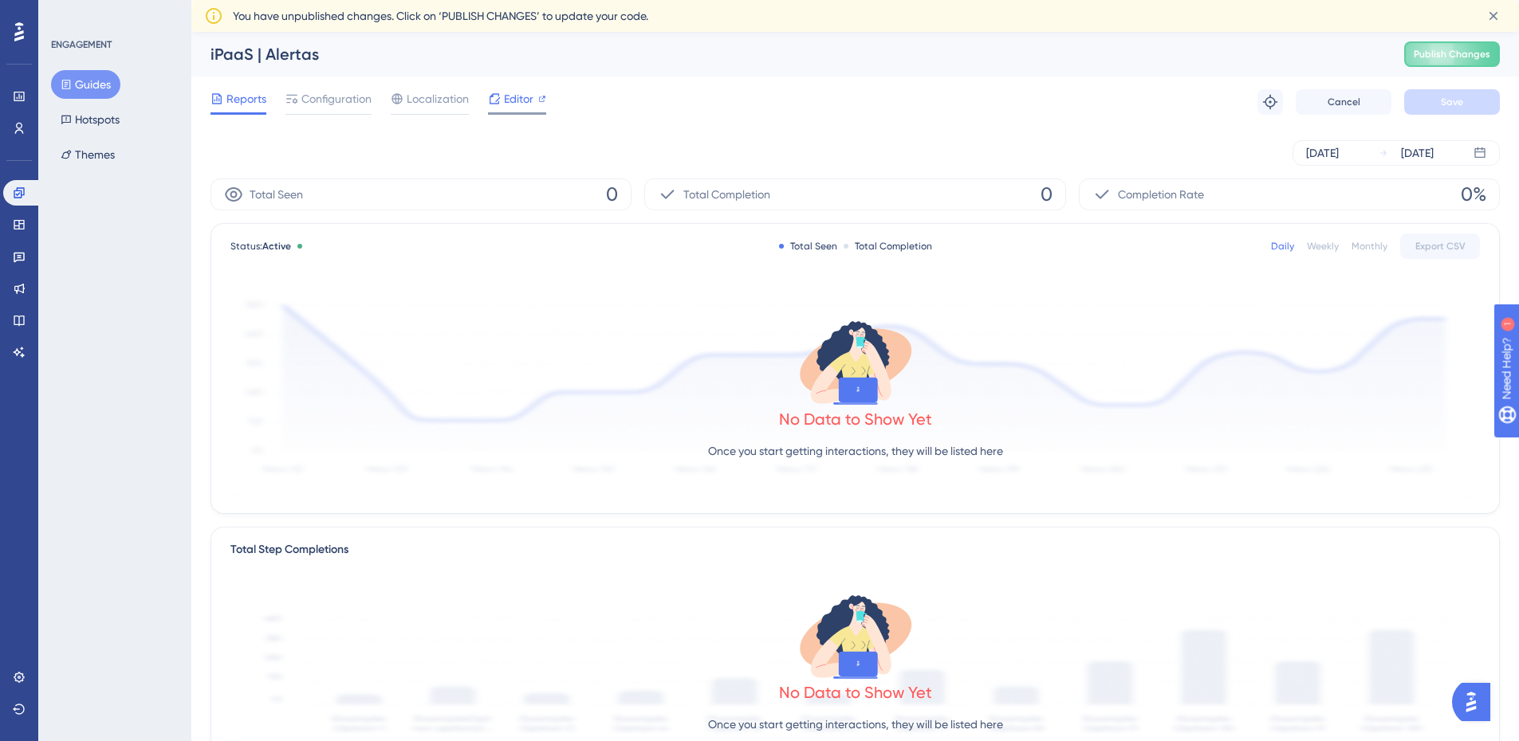 The image size is (1519, 741). I want to click on button: Cancel, so click(1343, 102).